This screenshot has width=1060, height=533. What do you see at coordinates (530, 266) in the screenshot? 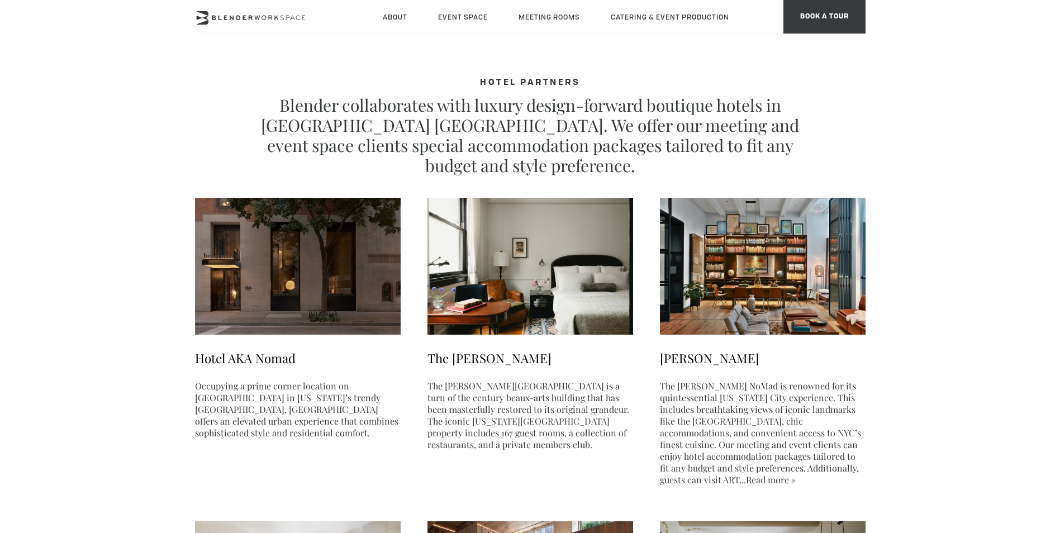
I see `img: thened-room-1300x867.jpg` at bounding box center [530, 266].